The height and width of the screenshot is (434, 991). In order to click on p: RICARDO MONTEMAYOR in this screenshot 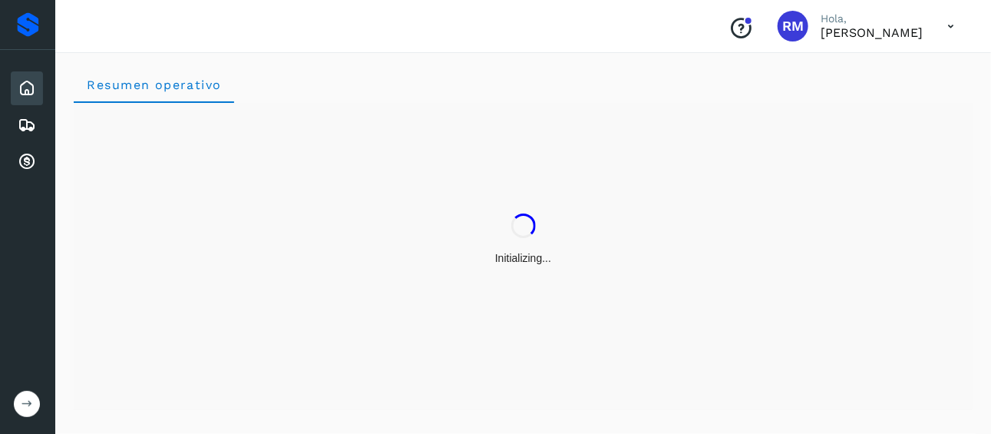, I will do `click(871, 32)`.